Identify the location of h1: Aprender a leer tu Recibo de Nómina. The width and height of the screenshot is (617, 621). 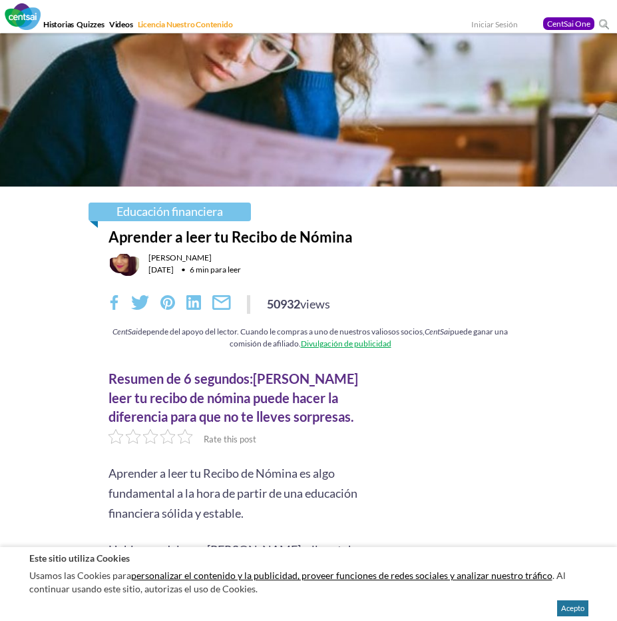
(310, 236).